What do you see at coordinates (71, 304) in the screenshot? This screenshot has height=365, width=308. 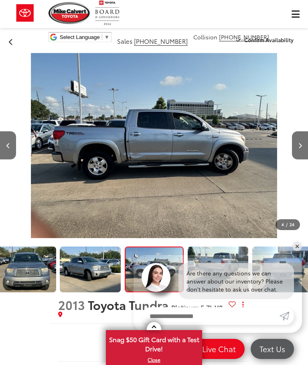 I see `span: 2013` at bounding box center [71, 304].